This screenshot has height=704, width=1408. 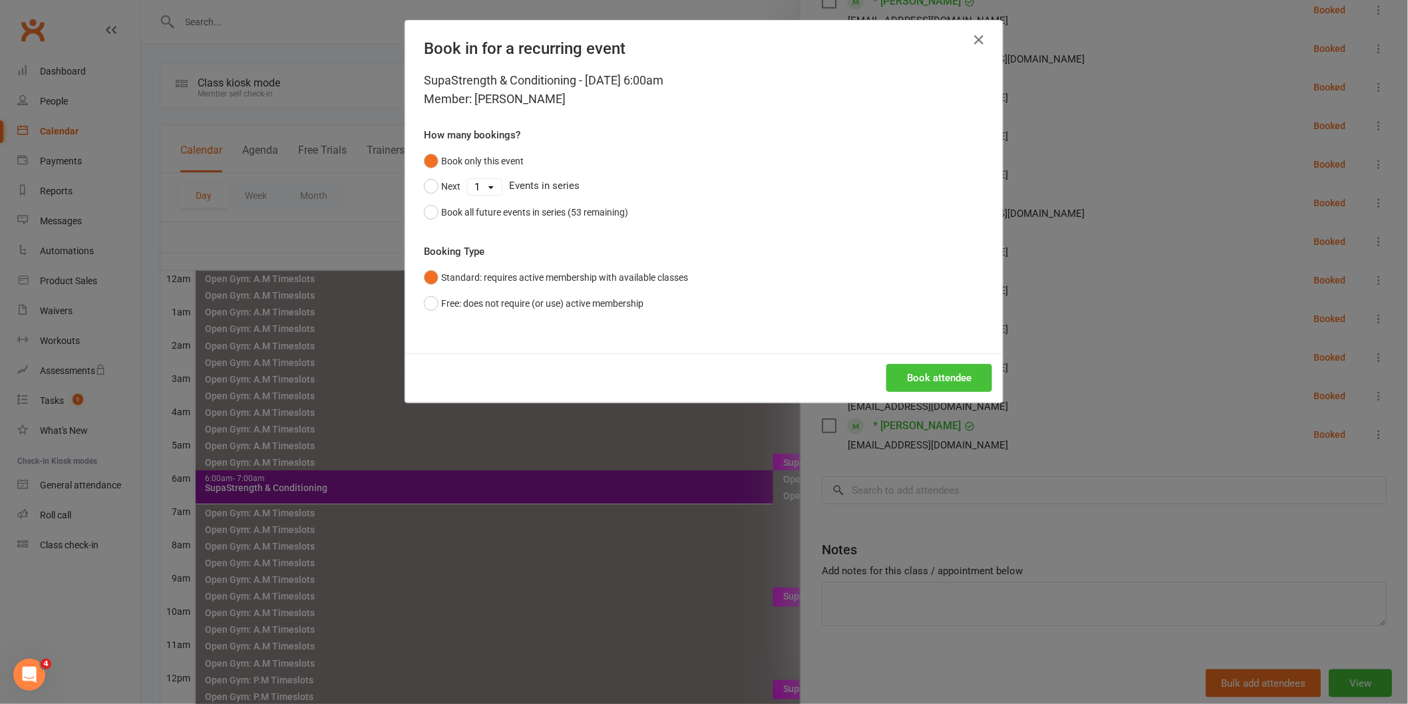 I want to click on label: How many bookings?, so click(x=472, y=135).